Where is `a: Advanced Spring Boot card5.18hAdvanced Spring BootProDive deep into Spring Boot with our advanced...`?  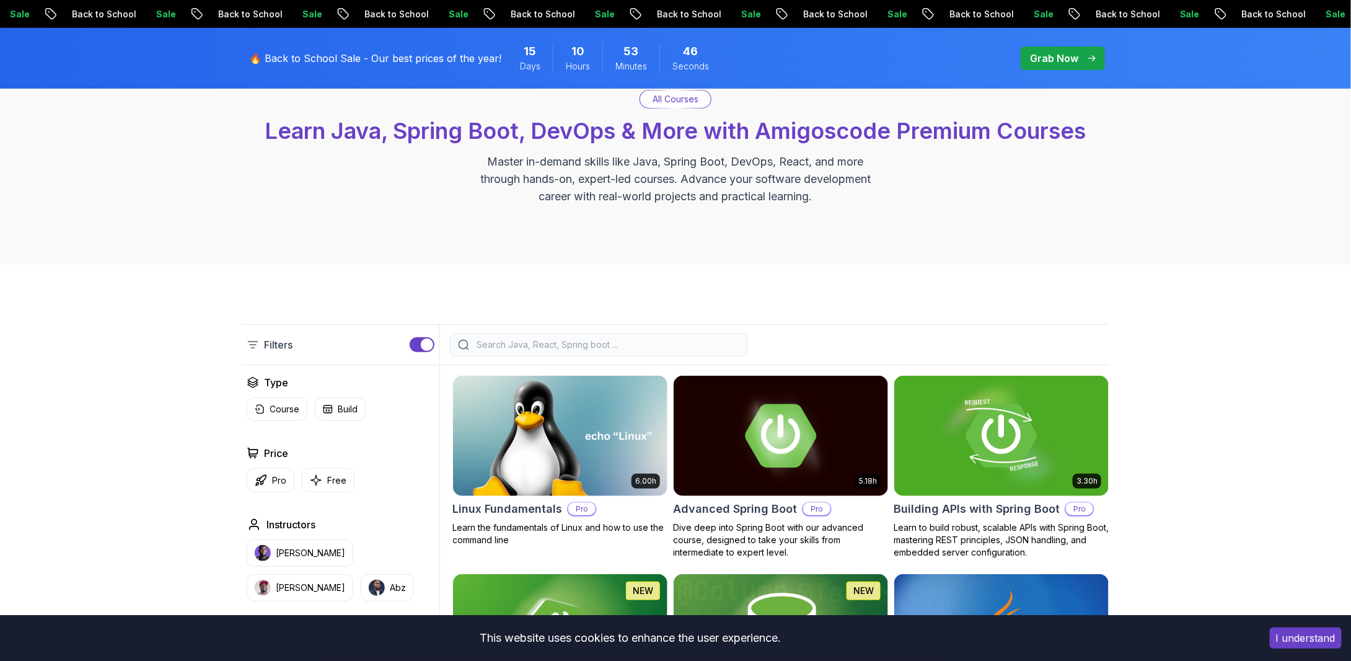 a: Advanced Spring Boot card5.18hAdvanced Spring BootProDive deep into Spring Boot with our advanced... is located at coordinates (781, 467).